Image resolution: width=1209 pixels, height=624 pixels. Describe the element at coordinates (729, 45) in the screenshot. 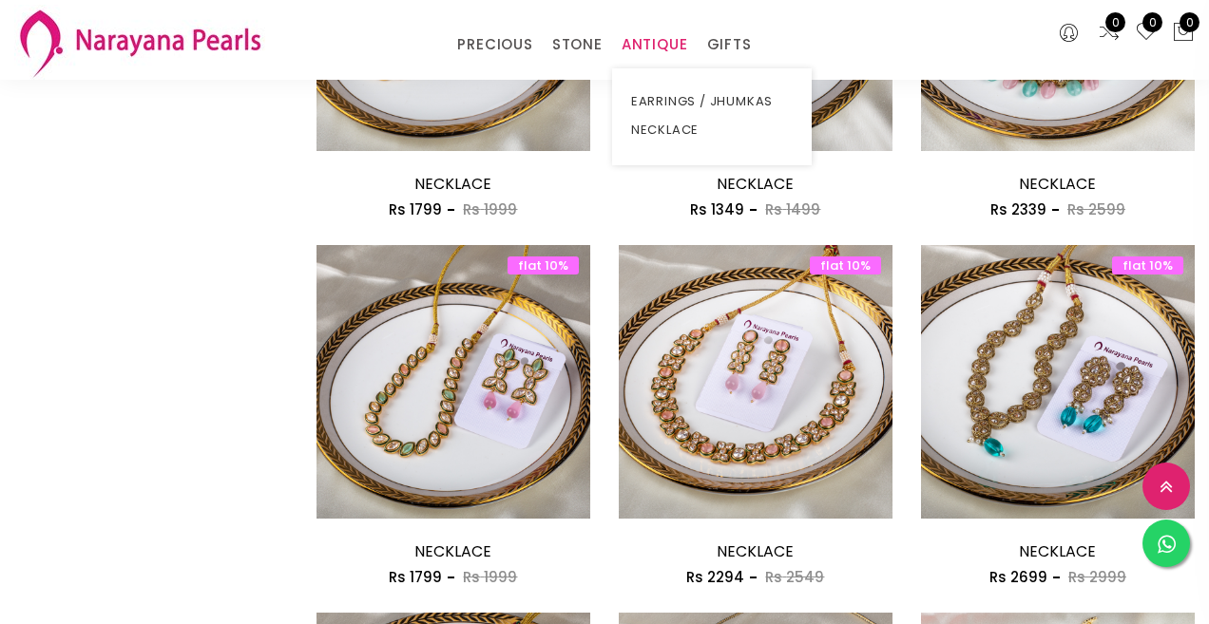

I see `a: GIFTS` at that location.